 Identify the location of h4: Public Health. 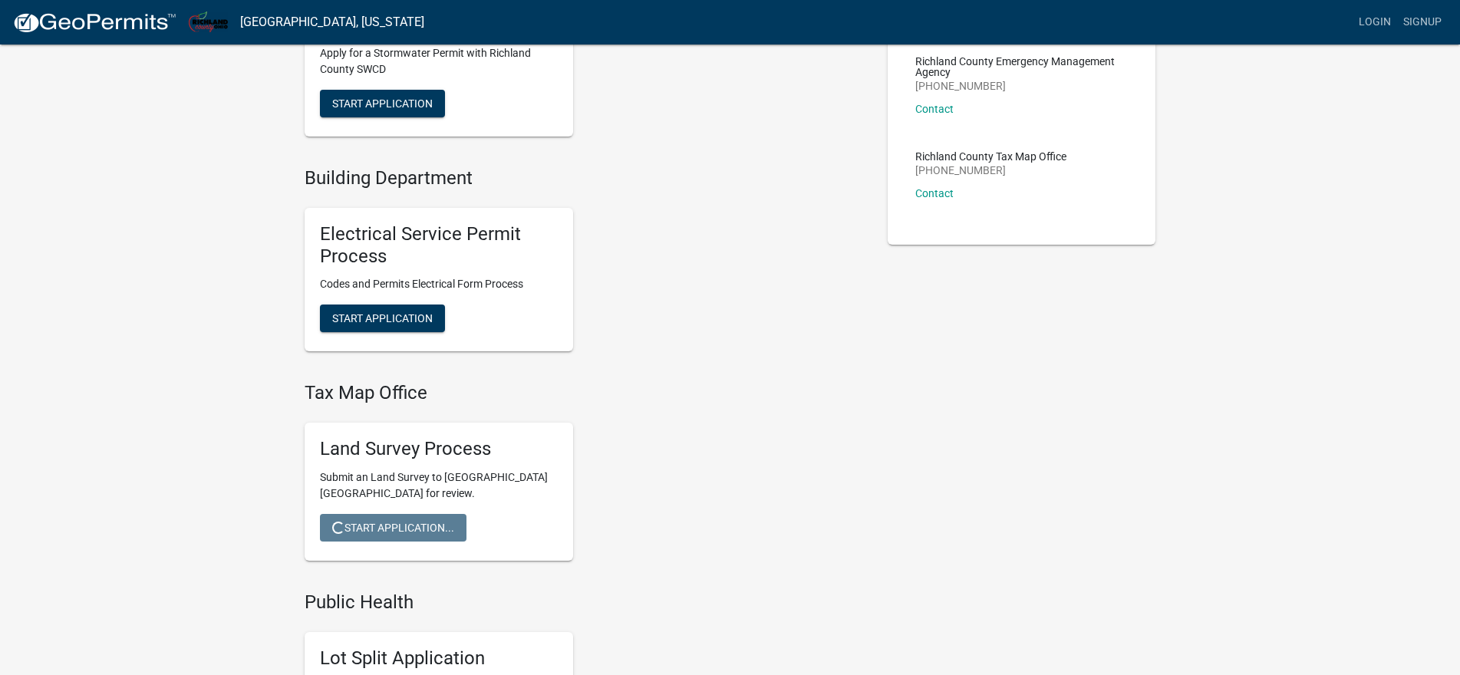
(585, 602).